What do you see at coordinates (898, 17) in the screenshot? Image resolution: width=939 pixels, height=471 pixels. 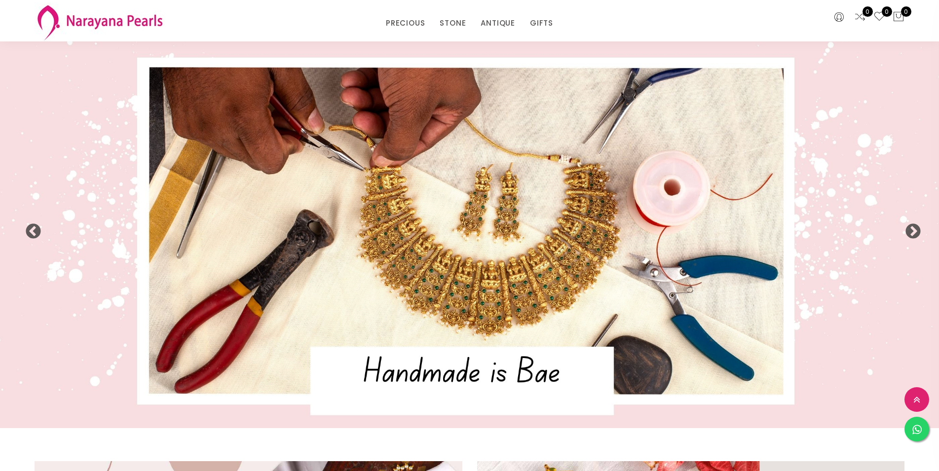 I see `button: 0` at bounding box center [898, 17].